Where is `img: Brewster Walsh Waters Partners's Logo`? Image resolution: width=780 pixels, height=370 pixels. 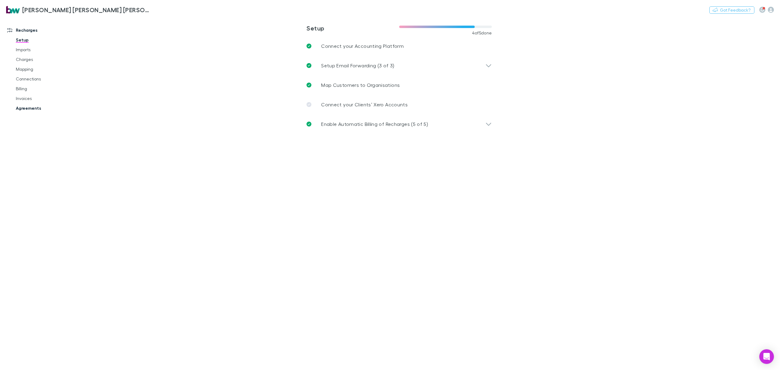 img: Brewster Walsh Waters Partners's Logo is located at coordinates (13, 10).